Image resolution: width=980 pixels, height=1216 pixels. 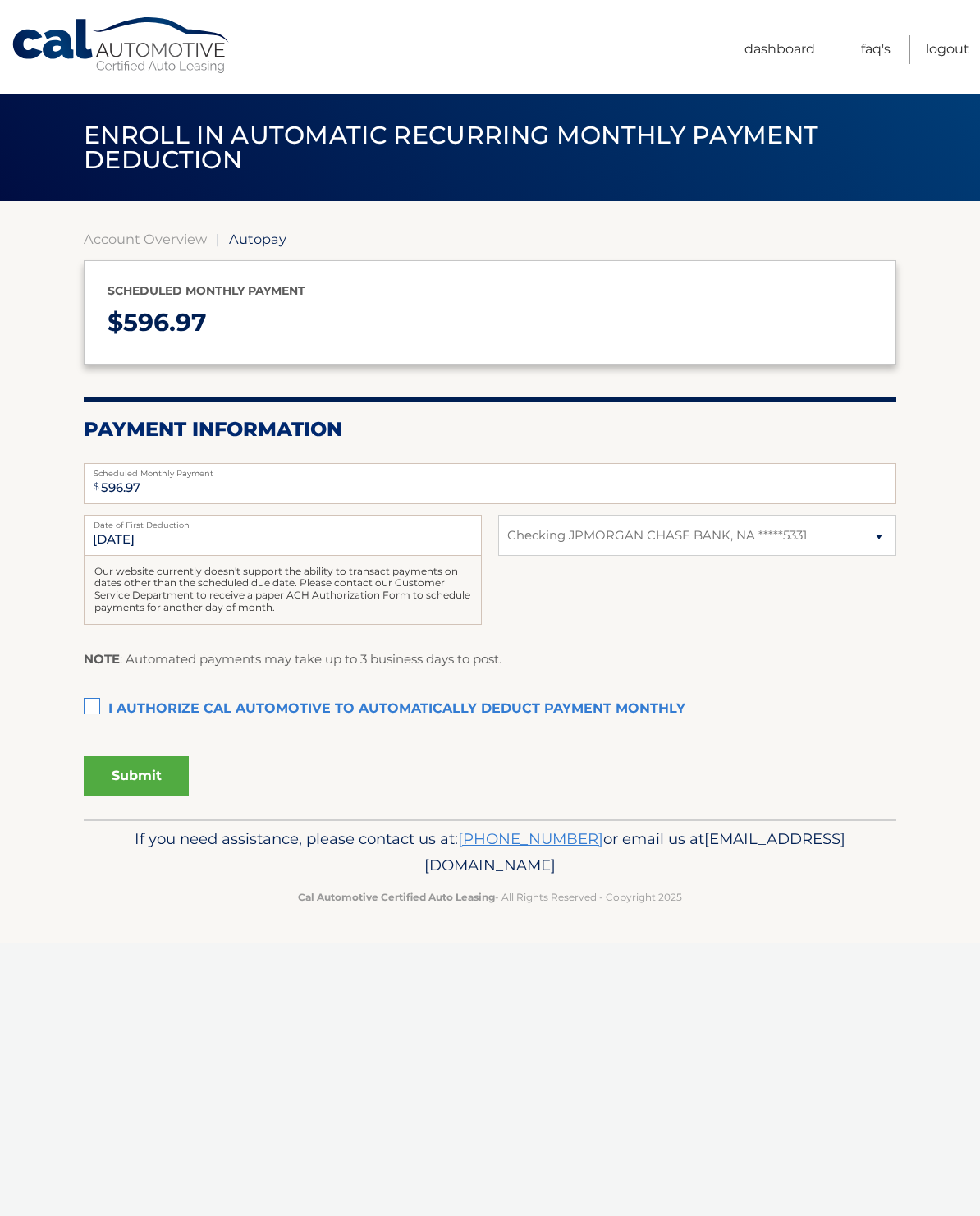 I want to click on p: Scheduled monthly payment, so click(x=490, y=291).